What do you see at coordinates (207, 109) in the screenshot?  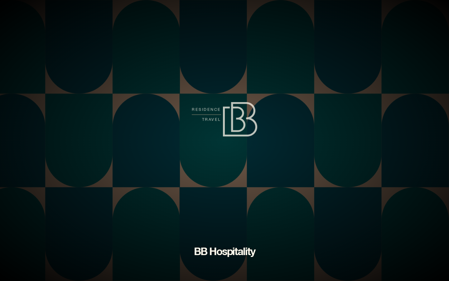 I see `span: residence` at bounding box center [207, 109].